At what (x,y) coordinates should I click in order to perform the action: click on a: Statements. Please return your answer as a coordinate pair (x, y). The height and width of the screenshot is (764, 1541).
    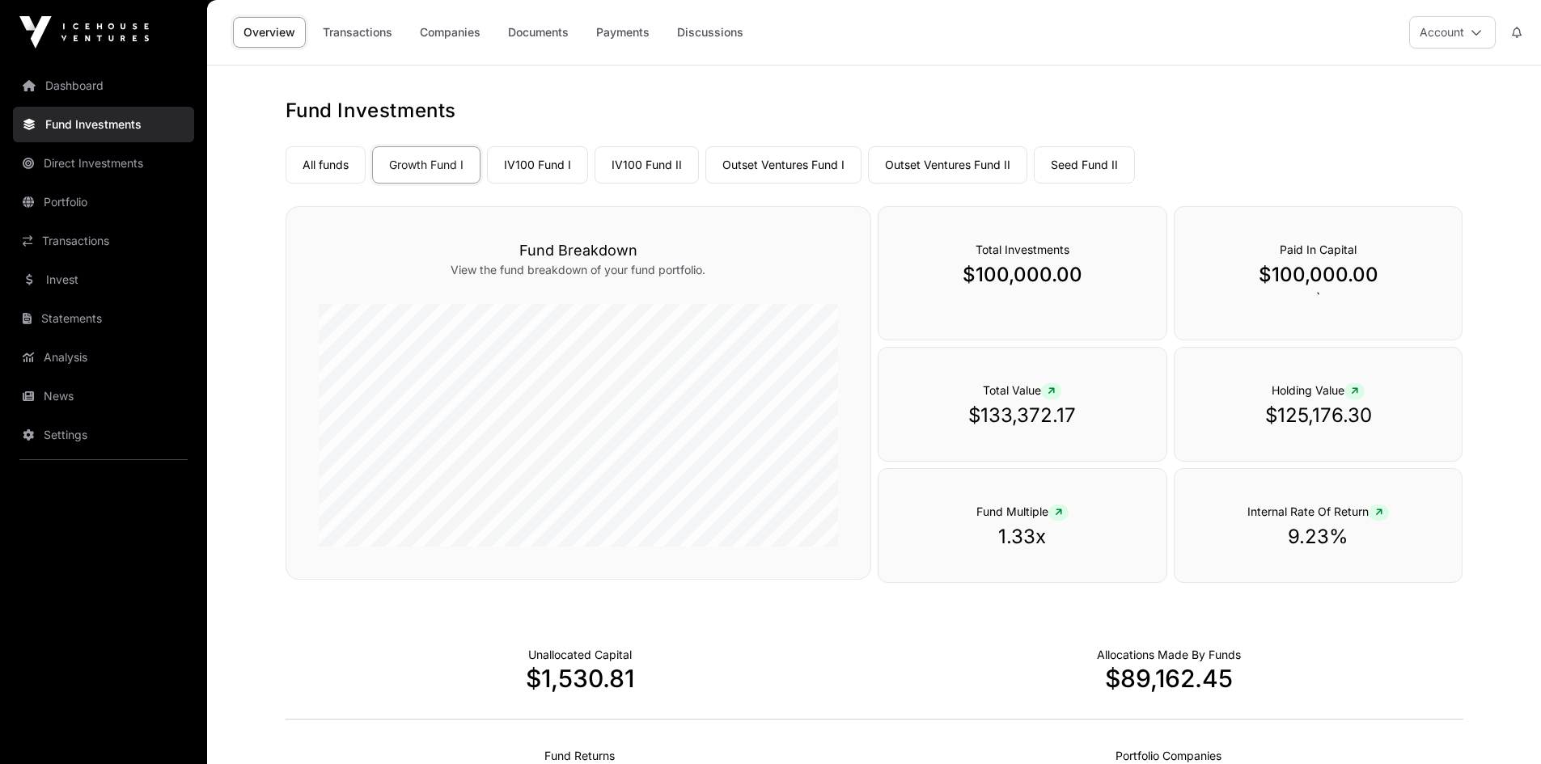
    Looking at the image, I should click on (104, 319).